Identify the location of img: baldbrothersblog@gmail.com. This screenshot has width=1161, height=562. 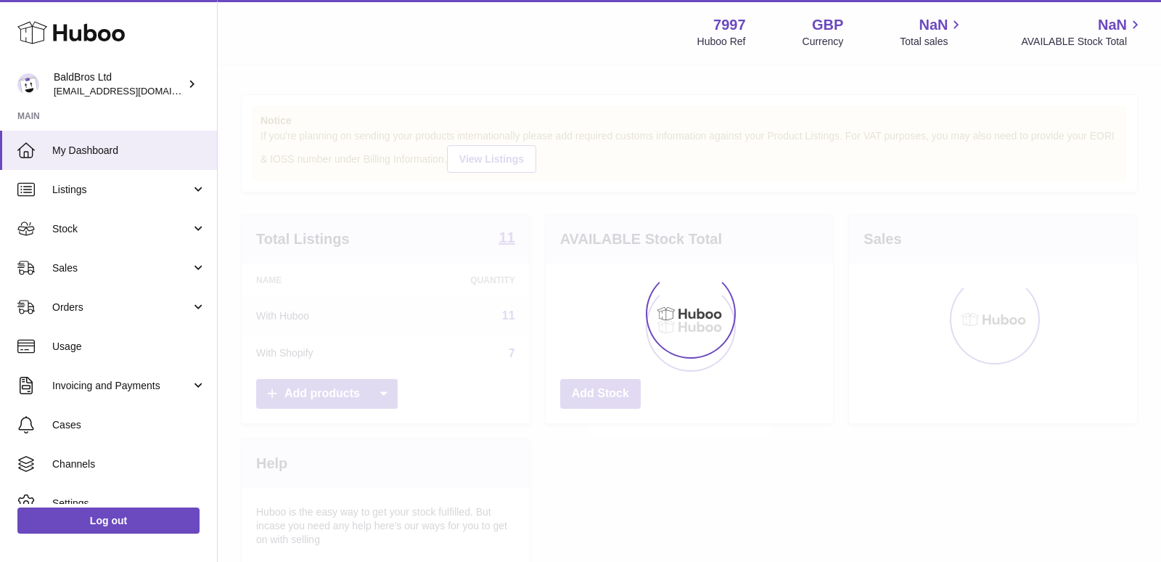
(28, 84).